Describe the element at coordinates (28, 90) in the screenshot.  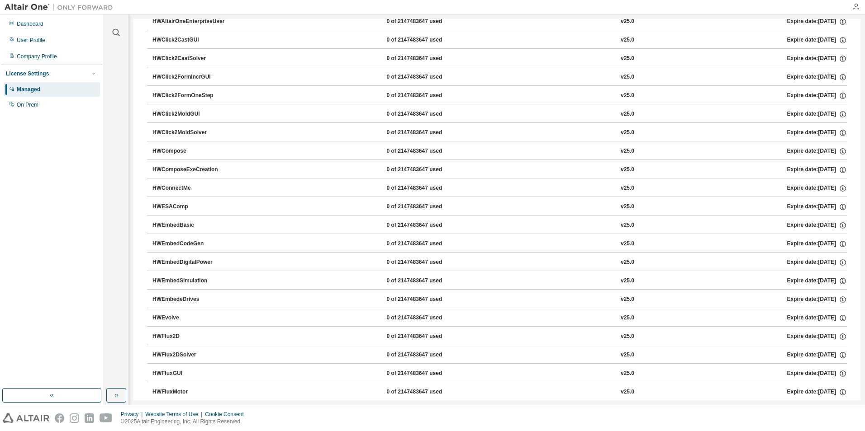
I see `div: Managed` at that location.